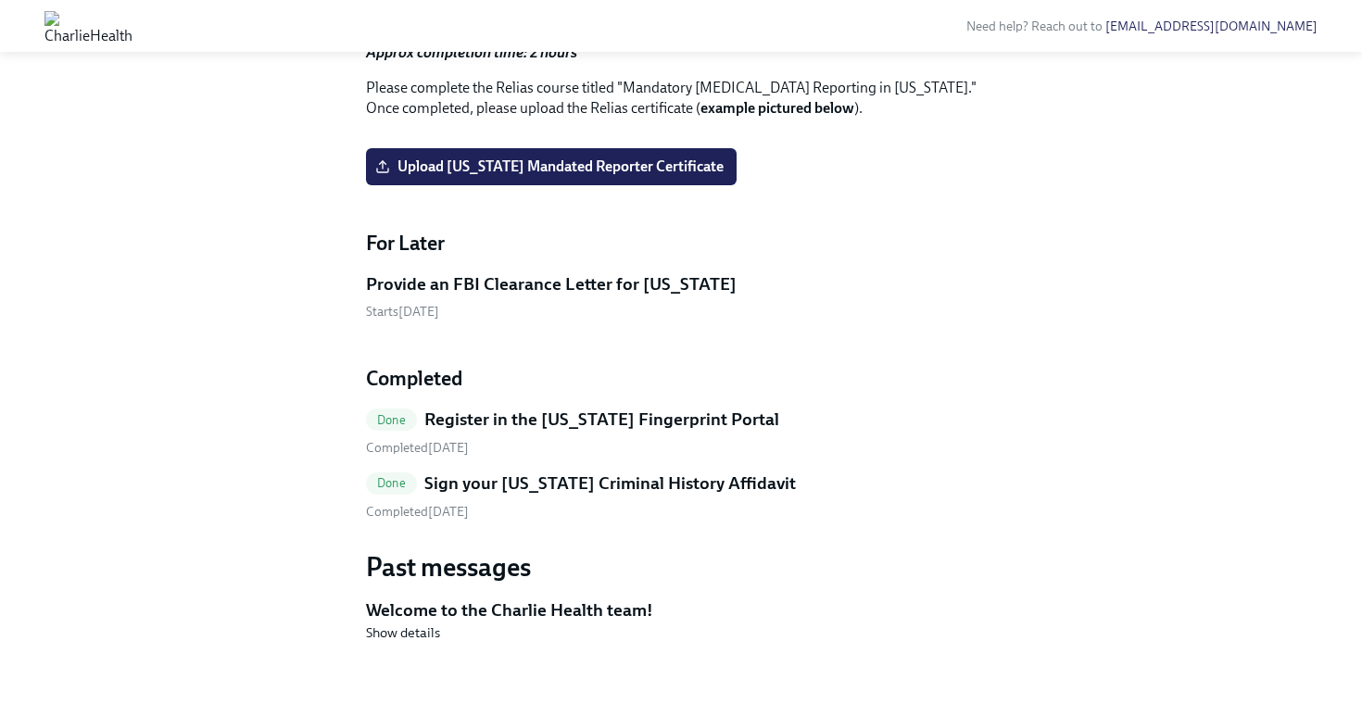 This screenshot has height=716, width=1362. I want to click on img: CharlieHealth, so click(88, 26).